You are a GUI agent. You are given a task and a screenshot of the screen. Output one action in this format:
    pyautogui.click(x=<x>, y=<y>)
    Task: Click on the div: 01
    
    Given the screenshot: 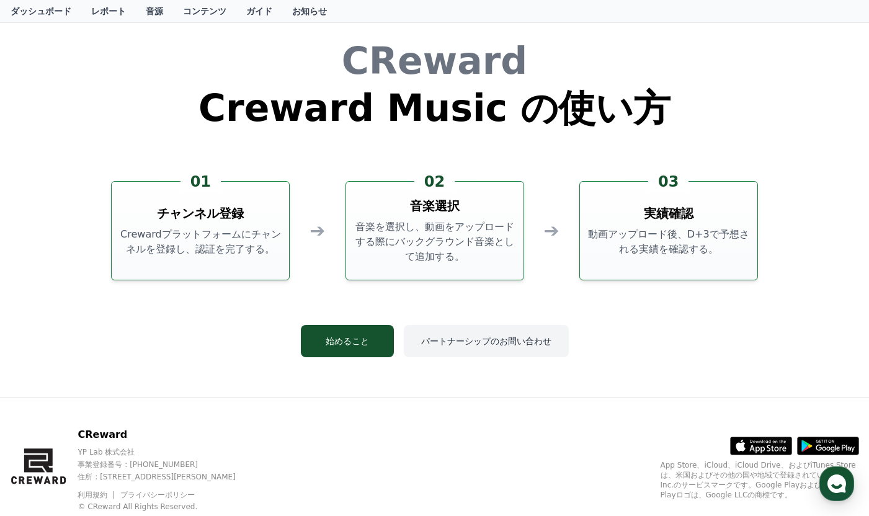 What is the action you would take?
    pyautogui.click(x=200, y=182)
    